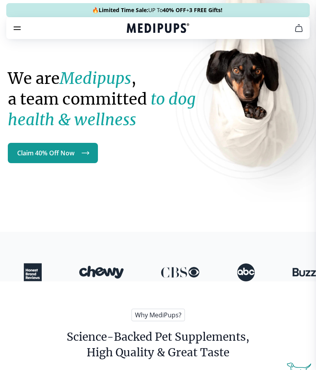  What do you see at coordinates (158, 315) in the screenshot?
I see `span: Why MediPups?` at bounding box center [158, 315].